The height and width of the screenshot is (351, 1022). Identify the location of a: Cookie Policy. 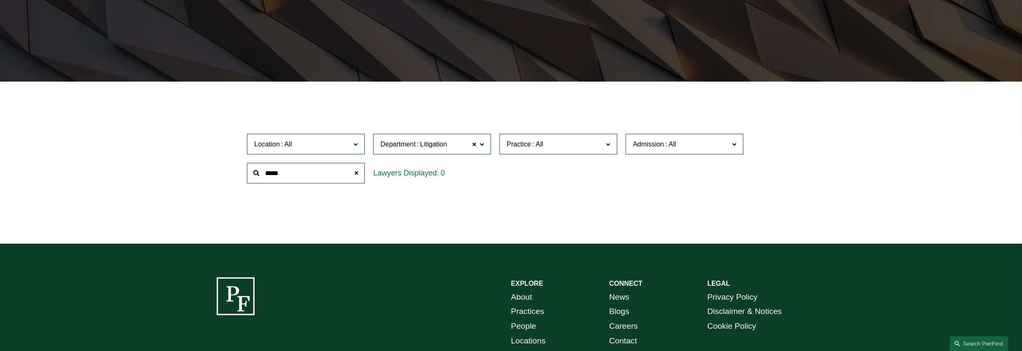
(731, 326).